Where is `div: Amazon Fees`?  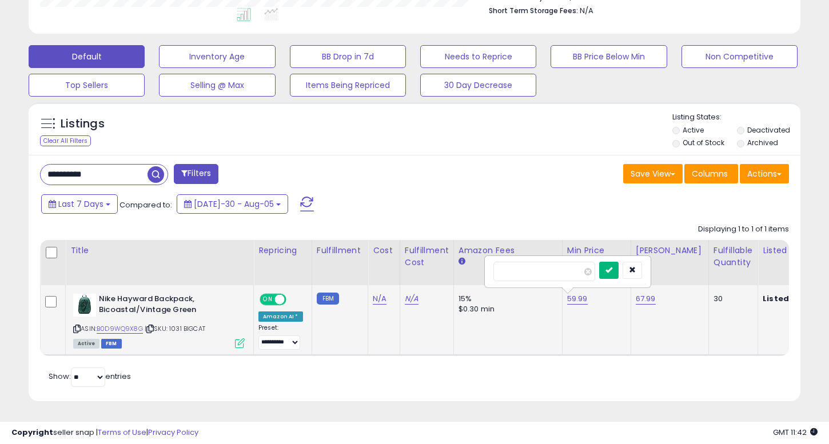
div: Amazon Fees is located at coordinates (508, 251).